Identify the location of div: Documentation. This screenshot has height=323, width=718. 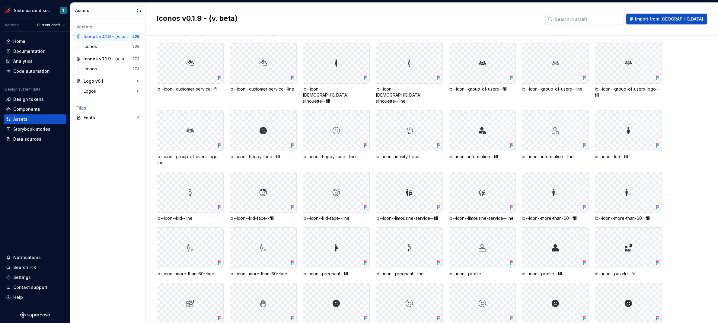
(29, 51).